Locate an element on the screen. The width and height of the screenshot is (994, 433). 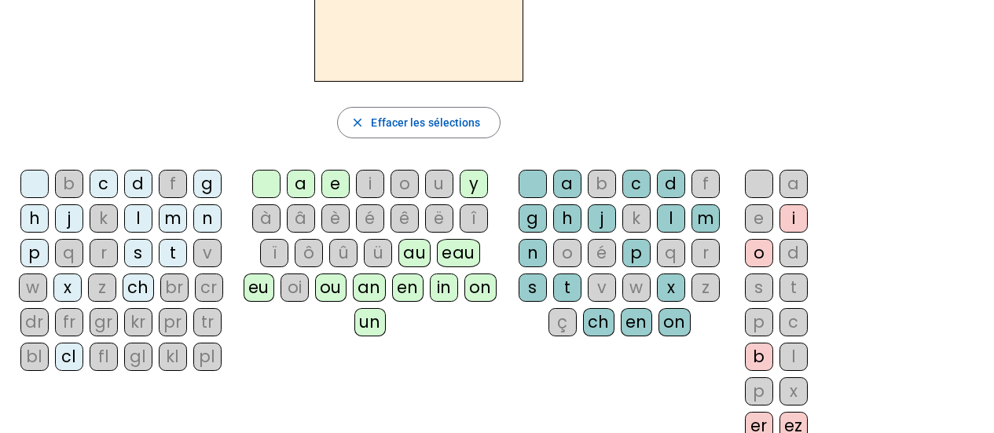
mat-icon: close is located at coordinates (358, 123).